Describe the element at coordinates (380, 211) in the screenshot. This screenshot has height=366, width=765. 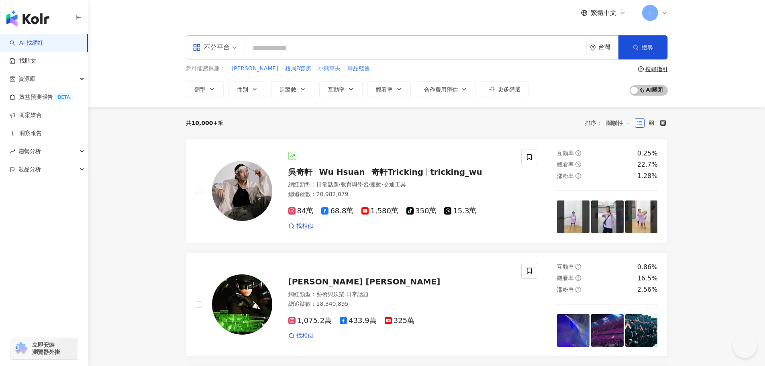
I see `span: 1,580萬` at that location.